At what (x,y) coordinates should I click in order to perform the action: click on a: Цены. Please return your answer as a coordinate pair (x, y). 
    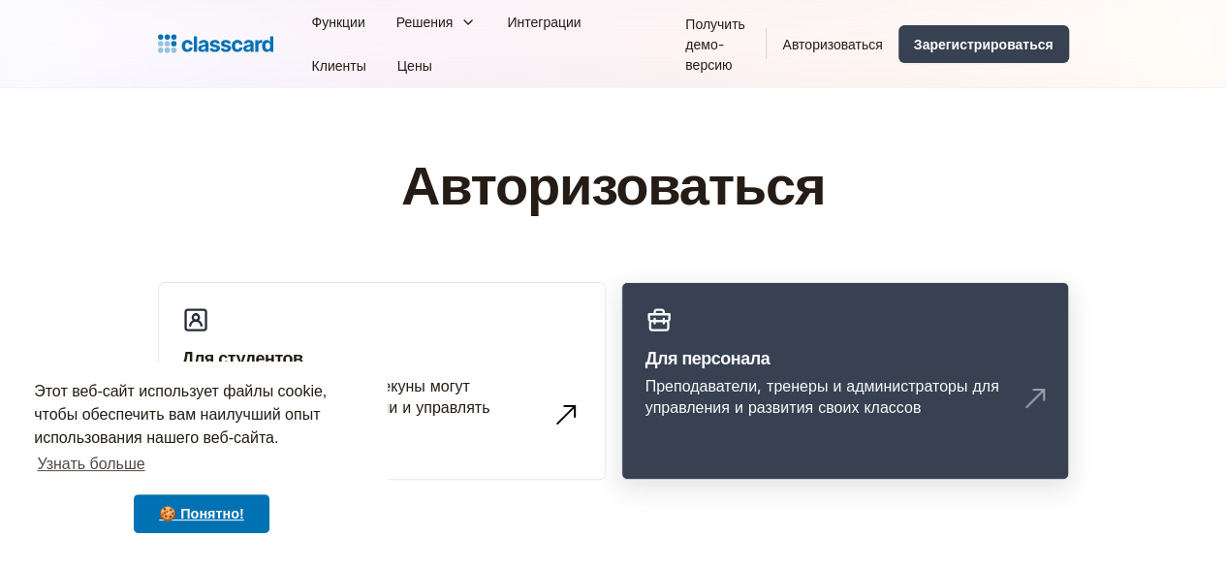
    Looking at the image, I should click on (415, 65).